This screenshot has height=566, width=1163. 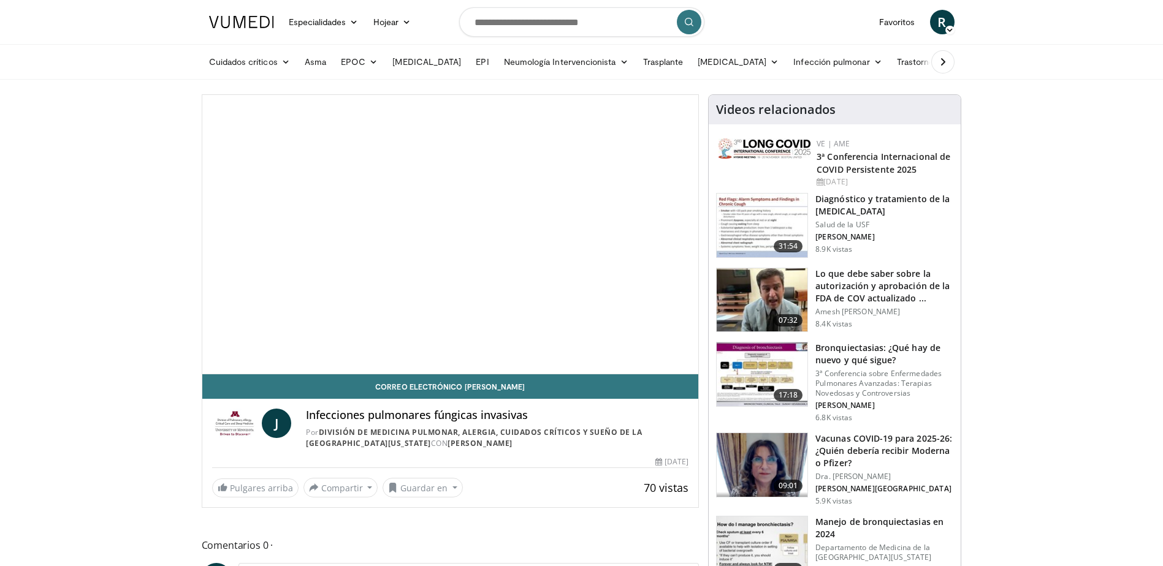 I want to click on a: 17:18 Bronquiectasias: ¿Qué hay de nuevo y qué sigue? 3ª Conferencia sobre Enfermedades Pulmonare..., so click(x=834, y=382).